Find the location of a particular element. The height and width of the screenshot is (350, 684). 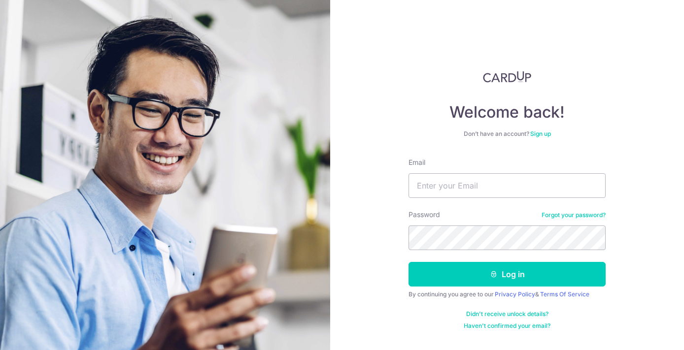

a: Privacy Policy is located at coordinates (515, 294).